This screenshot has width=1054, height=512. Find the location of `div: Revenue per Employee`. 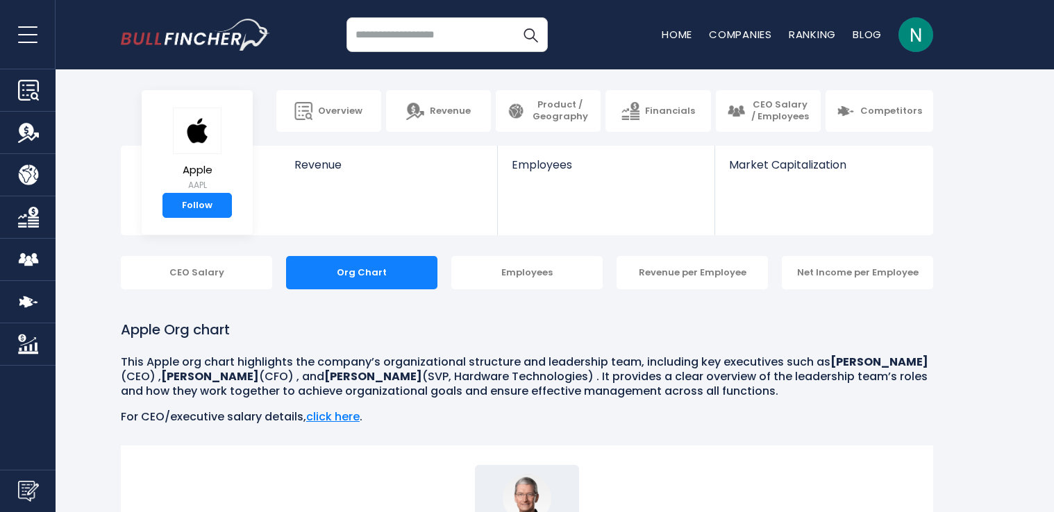

div: Revenue per Employee is located at coordinates (692, 273).